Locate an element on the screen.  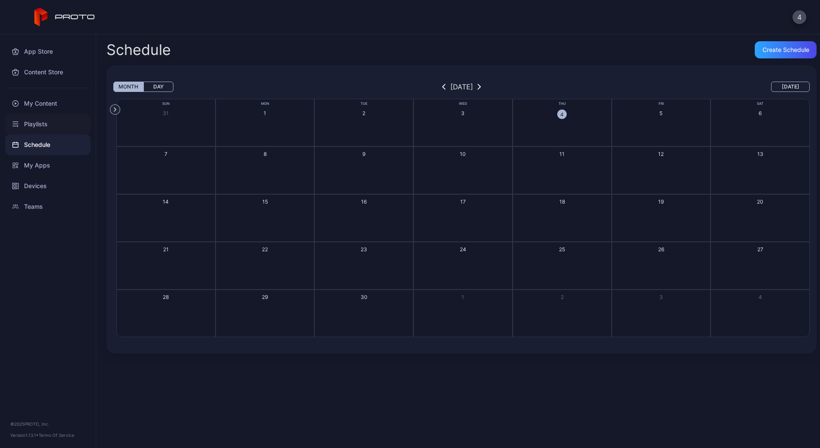
div: Teams is located at coordinates (48, 207).